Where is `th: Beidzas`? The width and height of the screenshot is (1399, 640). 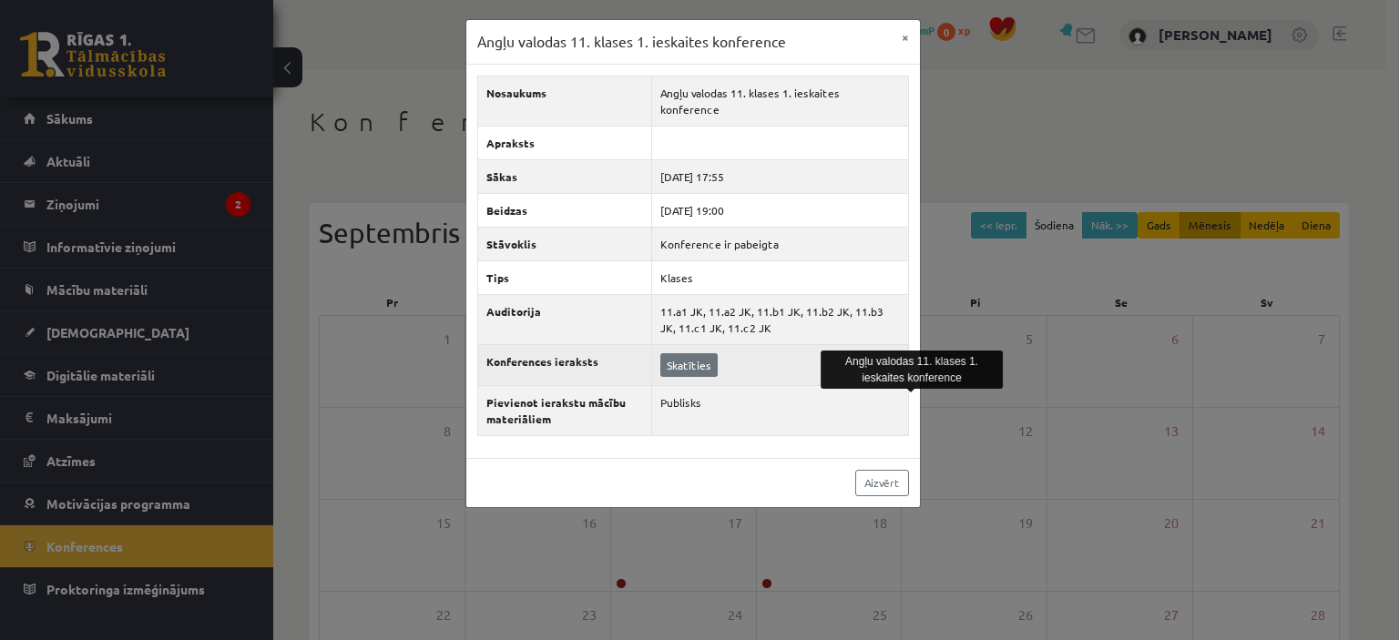 th: Beidzas is located at coordinates (564, 209).